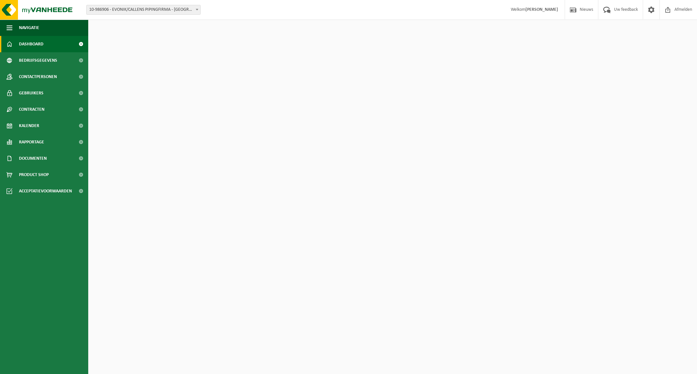  Describe the element at coordinates (144, 10) in the screenshot. I see `span: 10-986906 - EVONIK/CALLENS PIPINGFIRMA - ANTWERPEN` at that location.